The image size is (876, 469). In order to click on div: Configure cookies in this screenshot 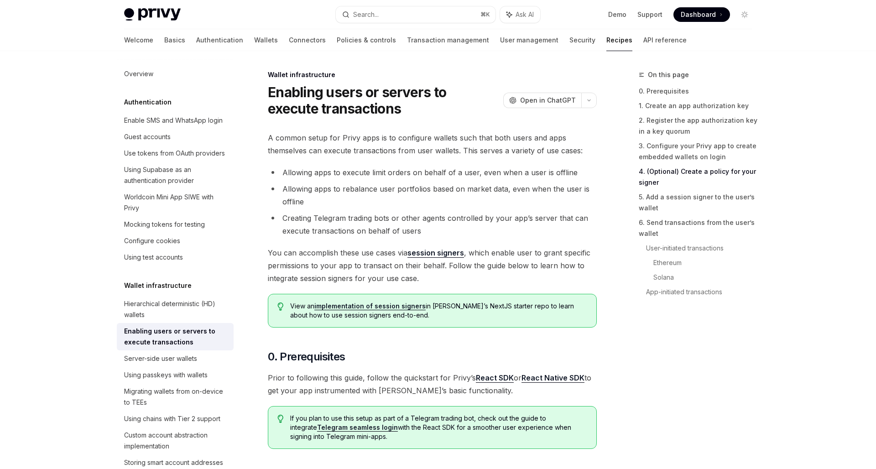, I will do `click(152, 241)`.